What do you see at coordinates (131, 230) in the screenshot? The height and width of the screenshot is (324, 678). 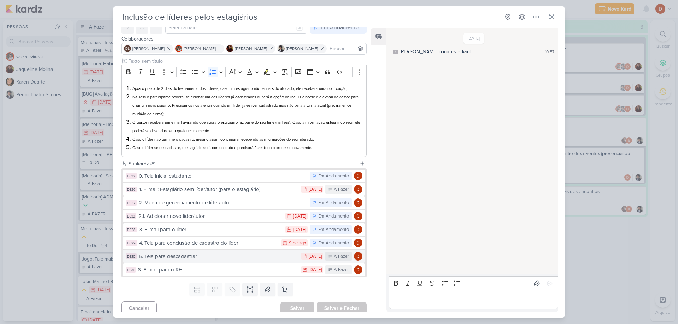 I see `div: DE28` at bounding box center [131, 230].